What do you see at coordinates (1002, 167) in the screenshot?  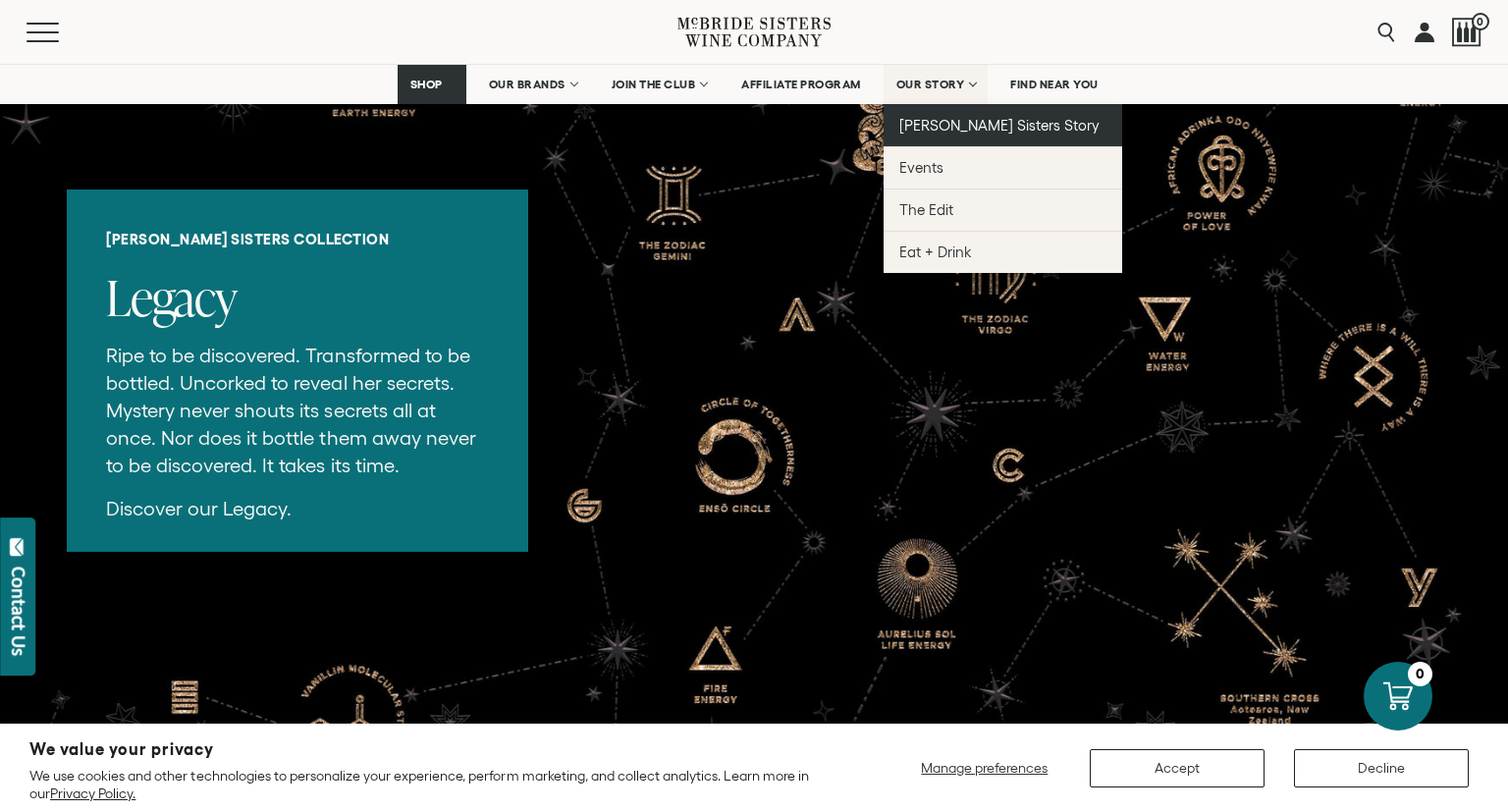 I see `a: Events` at bounding box center [1002, 167].